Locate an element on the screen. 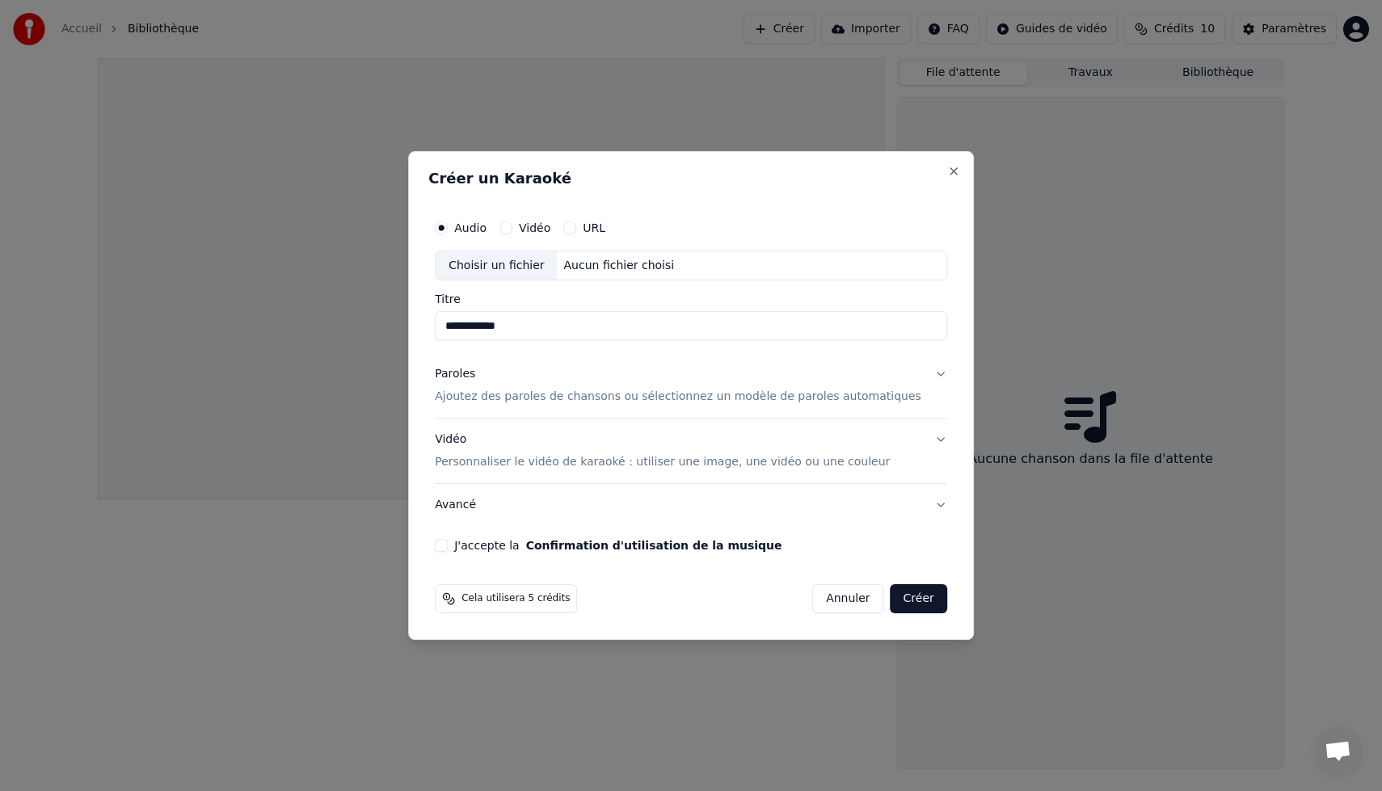  h2: Créer un Karaoké is located at coordinates (691, 179).